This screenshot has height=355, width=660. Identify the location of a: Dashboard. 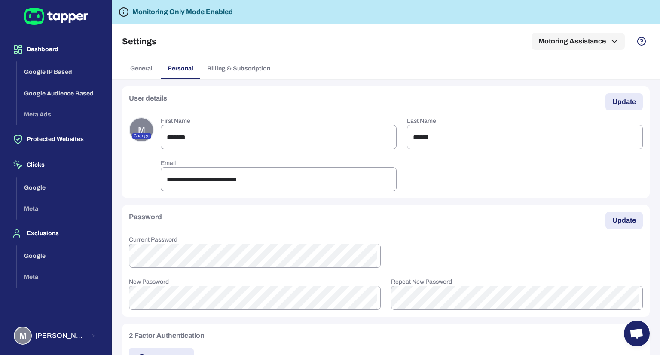
(55, 49).